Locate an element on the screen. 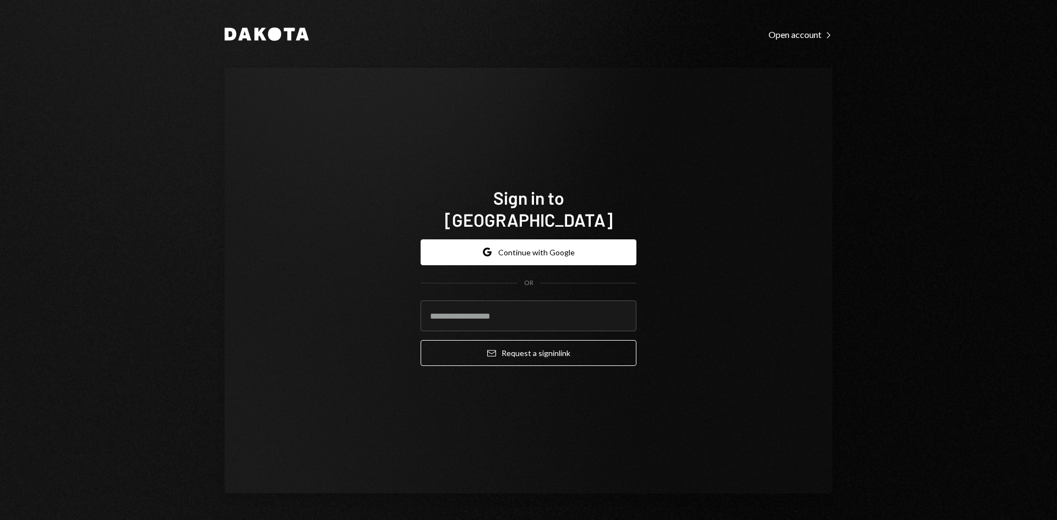 This screenshot has width=1057, height=520. div: OR is located at coordinates (529, 283).